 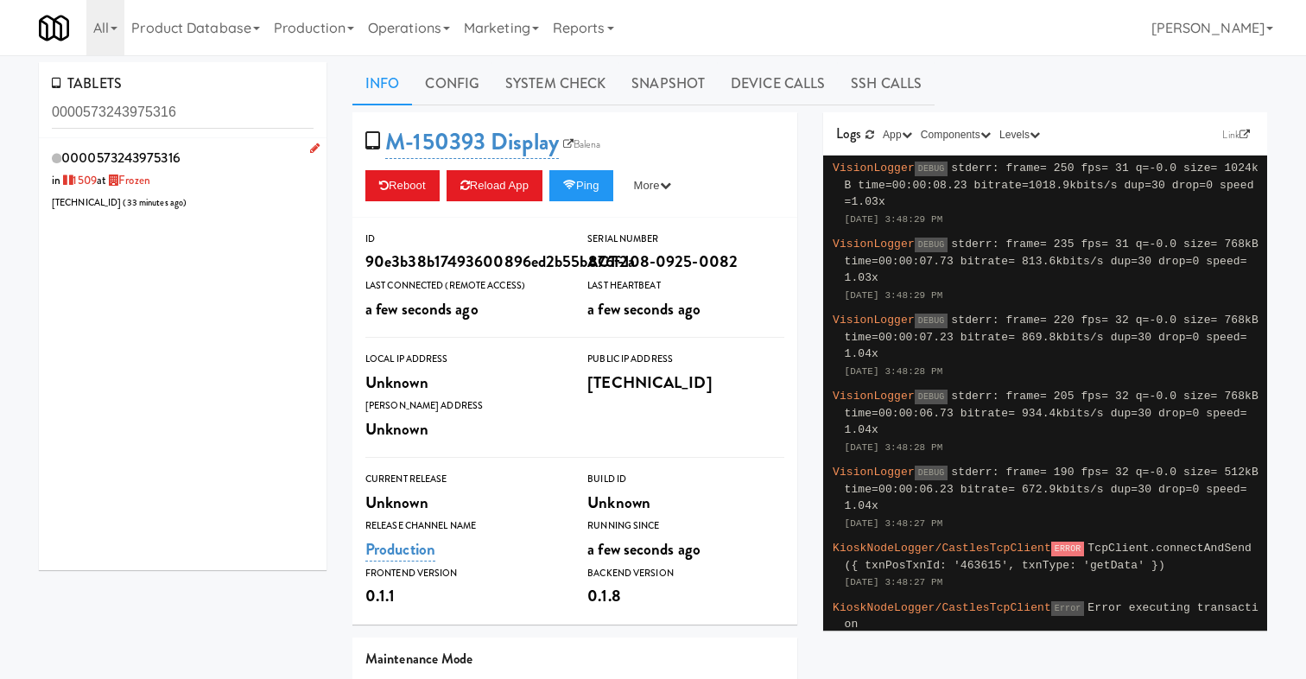 What do you see at coordinates (778, 84) in the screenshot?
I see `a: Device Calls` at bounding box center [778, 84].